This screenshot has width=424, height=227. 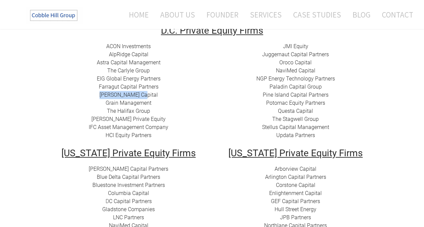 I want to click on a: Updata Partners, so click(x=295, y=135).